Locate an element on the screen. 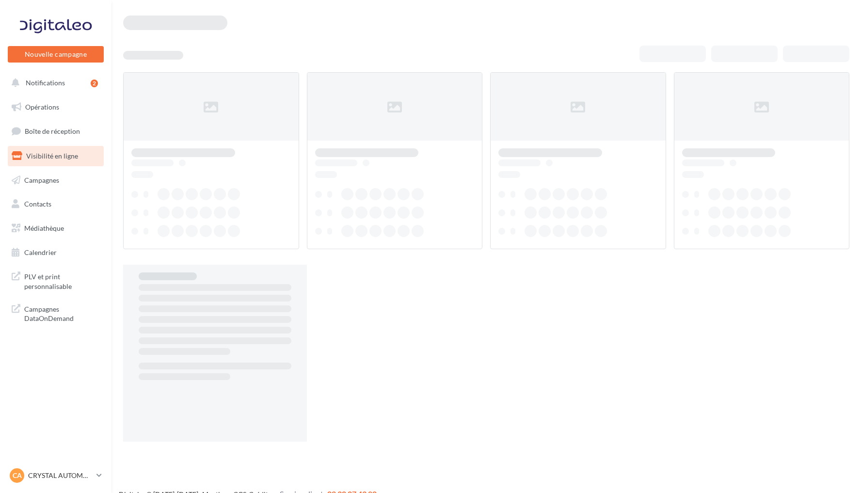  a: Opérations is located at coordinates (56, 107).